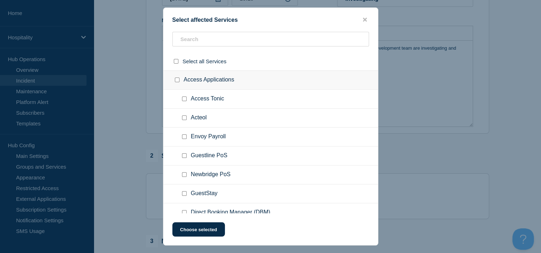 The width and height of the screenshot is (541, 253). I want to click on div: Select affected Services, so click(271, 20).